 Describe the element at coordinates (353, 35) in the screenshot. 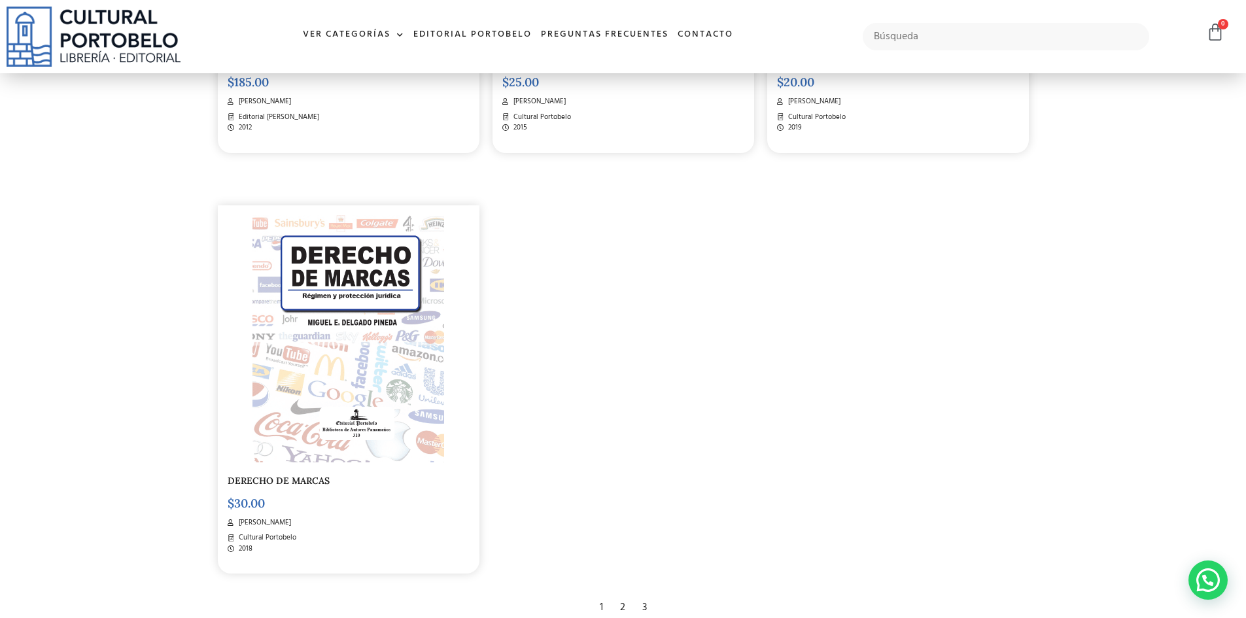

I see `a: Ver Categorías` at that location.